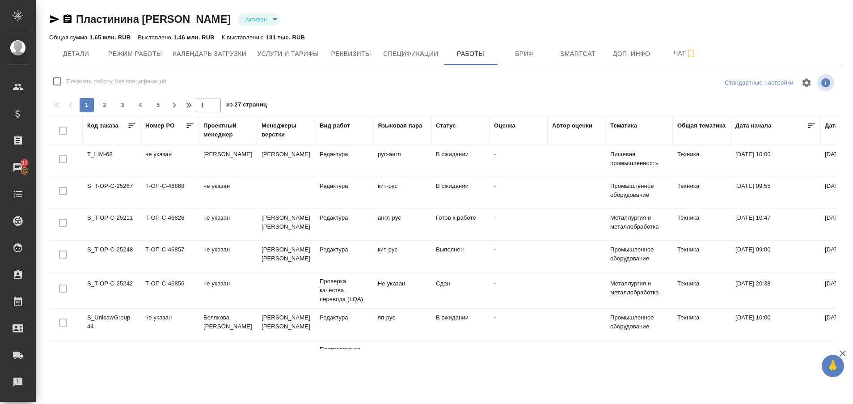 This screenshot has height=404, width=853. What do you see at coordinates (244, 37) in the screenshot?
I see `p: К выставлению` at bounding box center [244, 37].